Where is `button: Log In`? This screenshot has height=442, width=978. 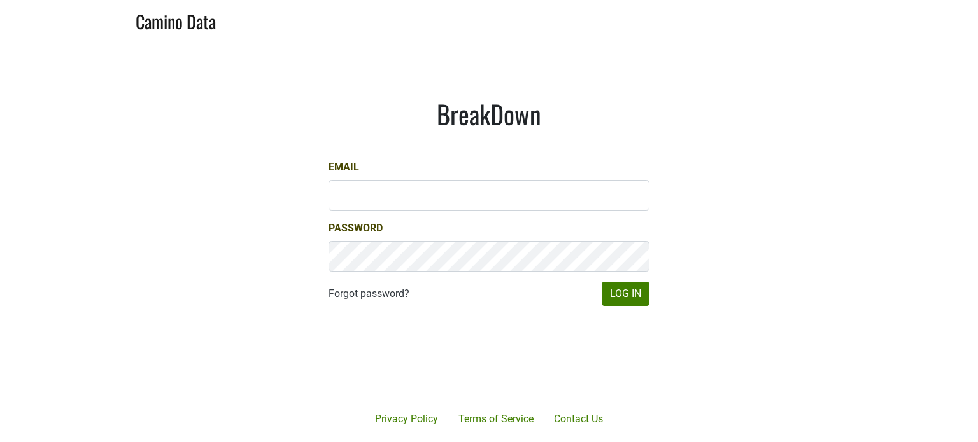
button: Log In is located at coordinates (625, 294).